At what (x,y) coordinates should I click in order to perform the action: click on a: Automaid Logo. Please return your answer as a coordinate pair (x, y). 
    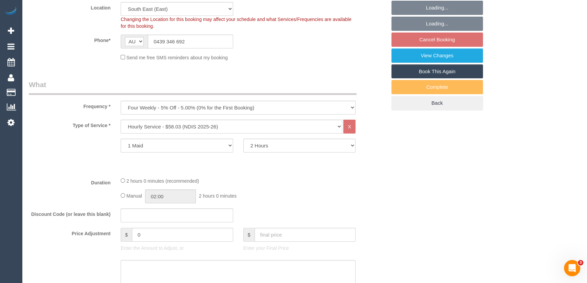
    Looking at the image, I should click on (11, 12).